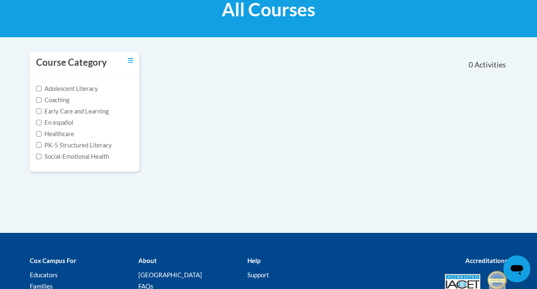  What do you see at coordinates (71, 63) in the screenshot?
I see `h3: Course Category` at bounding box center [71, 63].